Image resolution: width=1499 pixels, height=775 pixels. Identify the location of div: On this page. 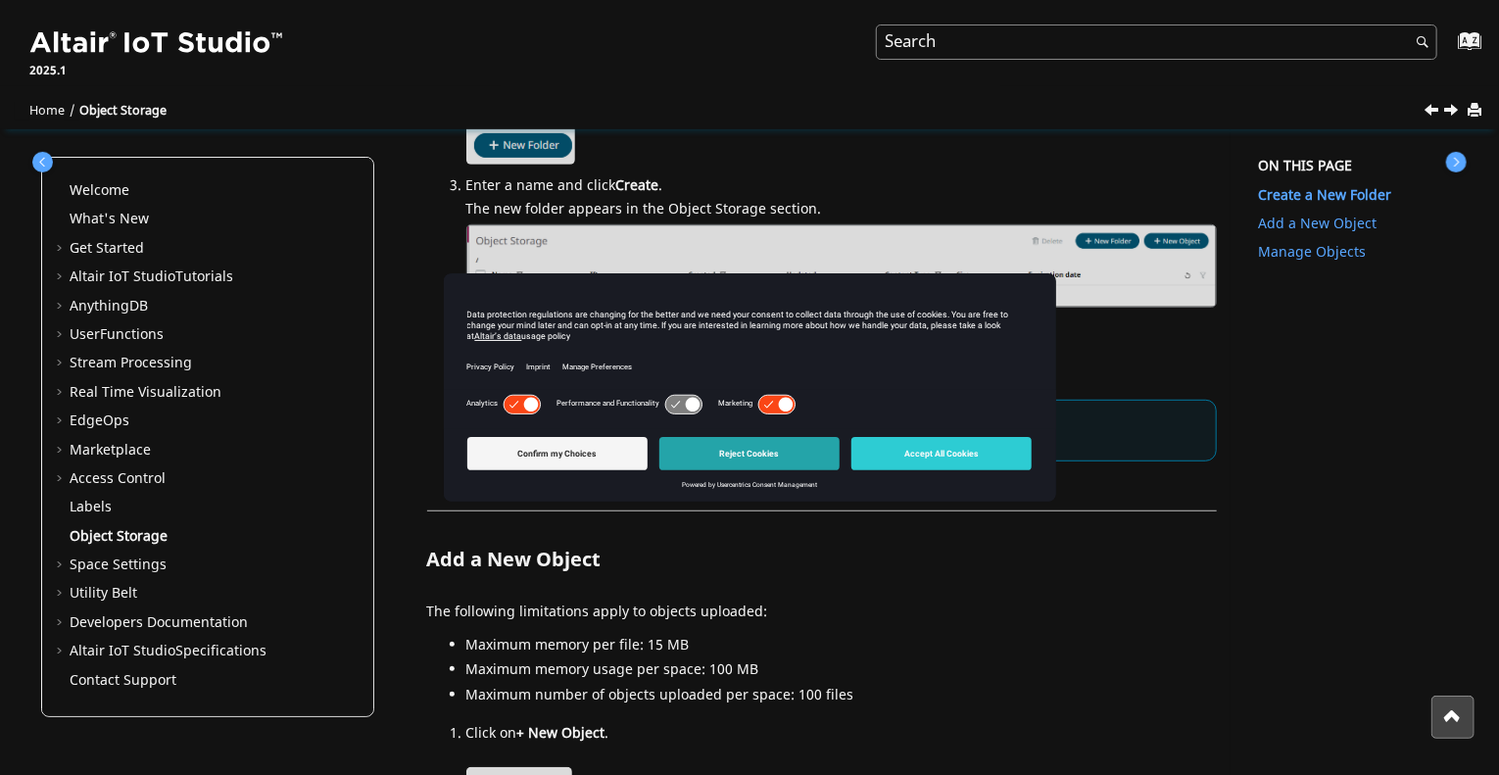
(1357, 167).